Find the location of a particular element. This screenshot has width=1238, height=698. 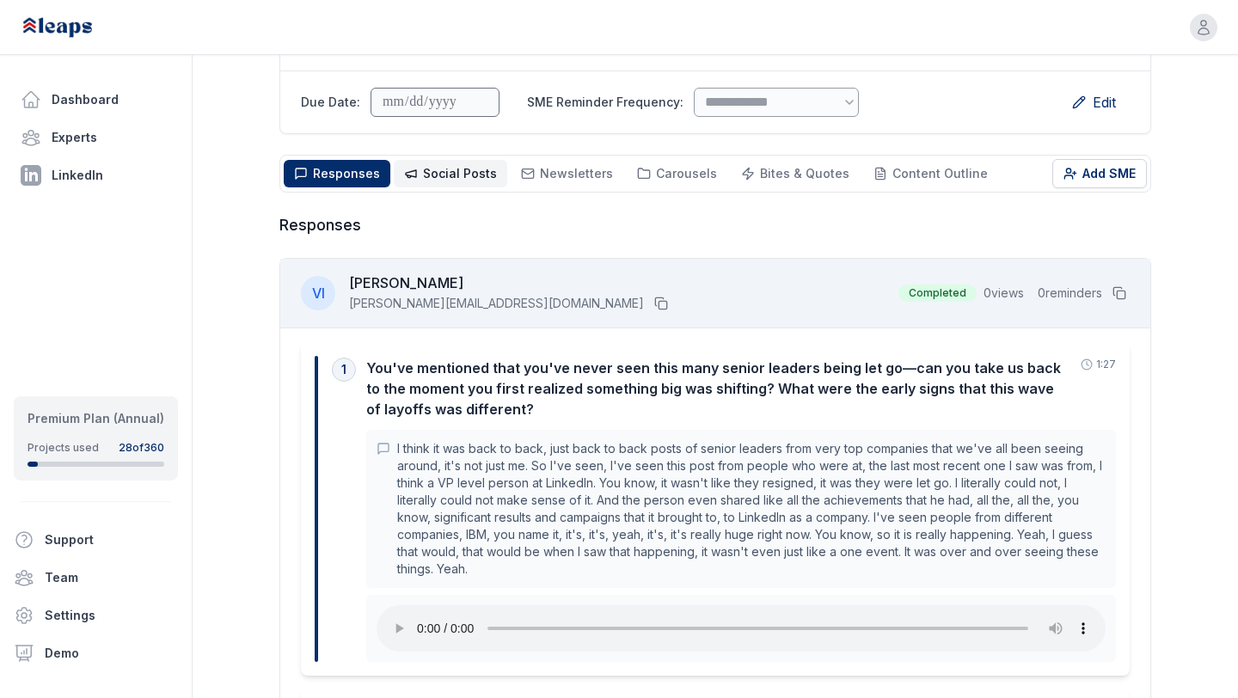

a: Experts is located at coordinates (95, 138).